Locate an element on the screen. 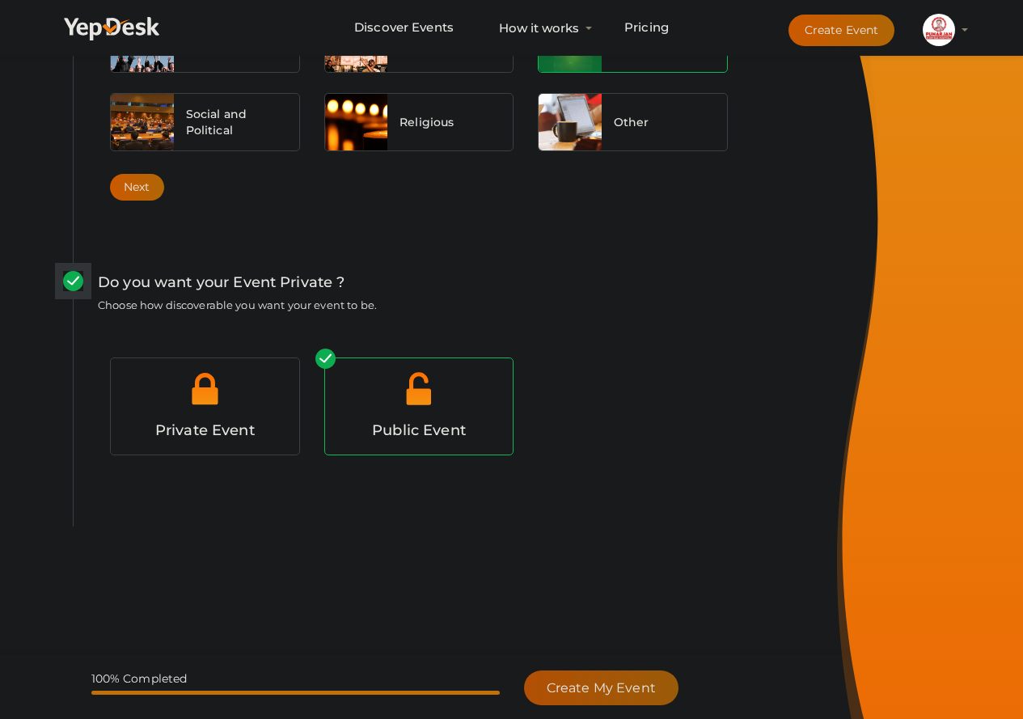 Image resolution: width=1023 pixels, height=719 pixels. span: Public Event is located at coordinates (419, 430).